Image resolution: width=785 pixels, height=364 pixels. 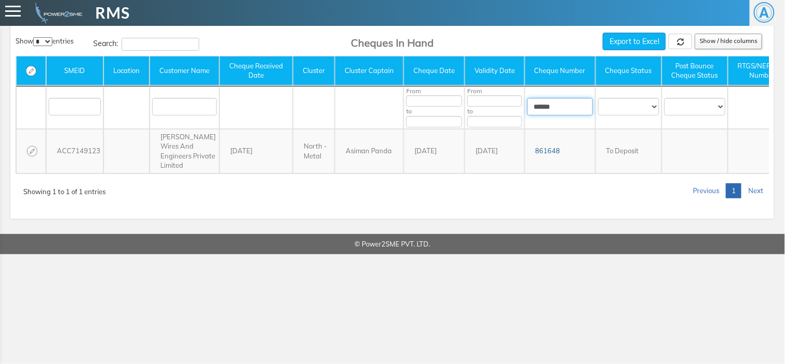 I want to click on td: North - Metal, so click(x=314, y=151).